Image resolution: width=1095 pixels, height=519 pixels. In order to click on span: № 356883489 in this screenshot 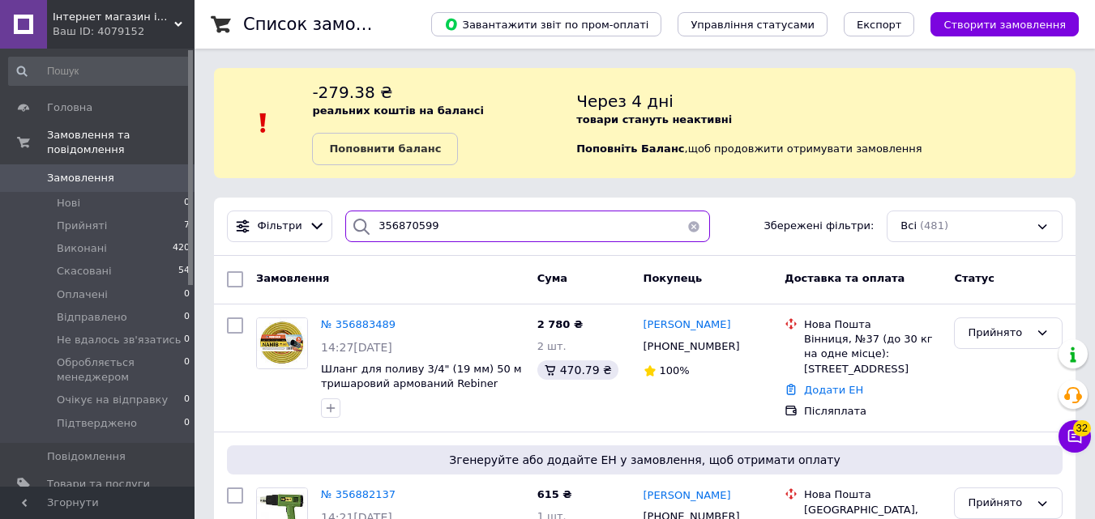, I will do `click(358, 324)`.